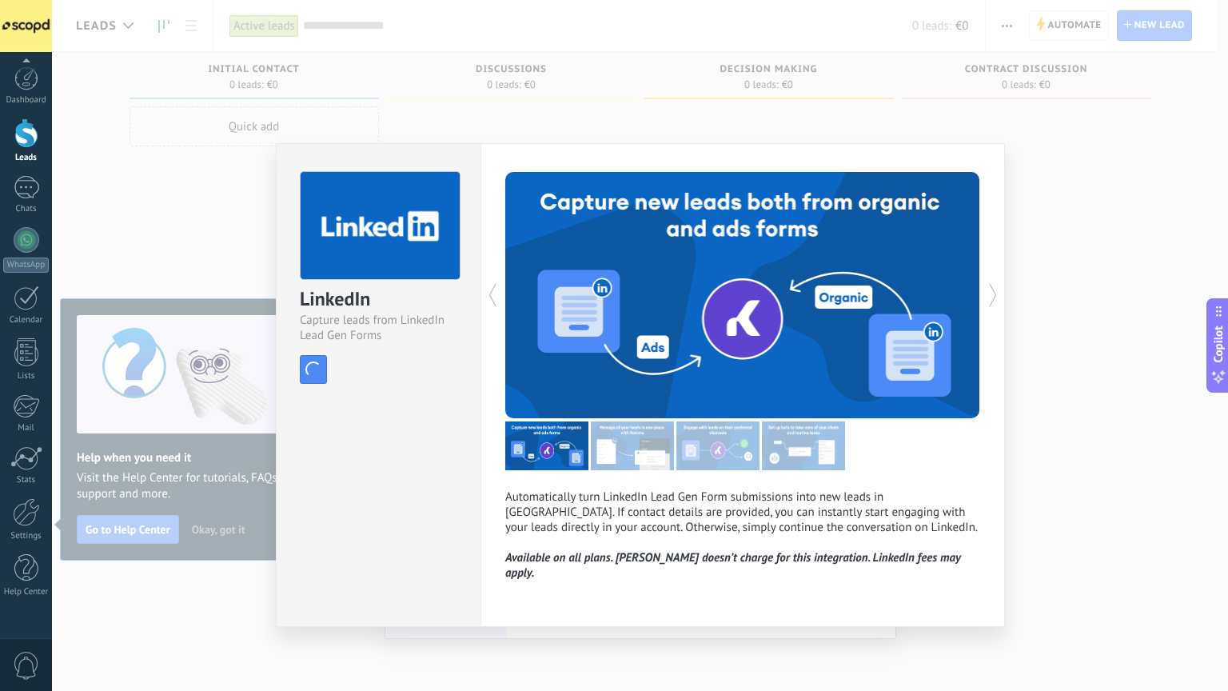 This screenshot has height=691, width=1228. I want to click on div: Chats, so click(26, 209).